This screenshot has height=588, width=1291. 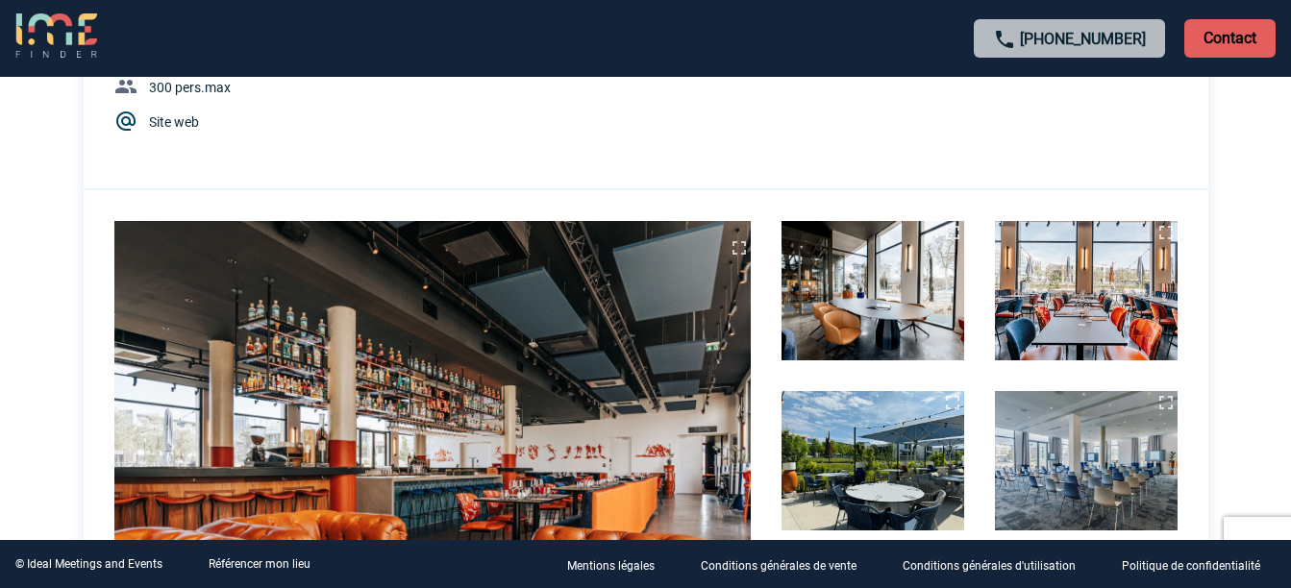 What do you see at coordinates (618, 564) in the screenshot?
I see `a: Mentions légales` at bounding box center [618, 564].